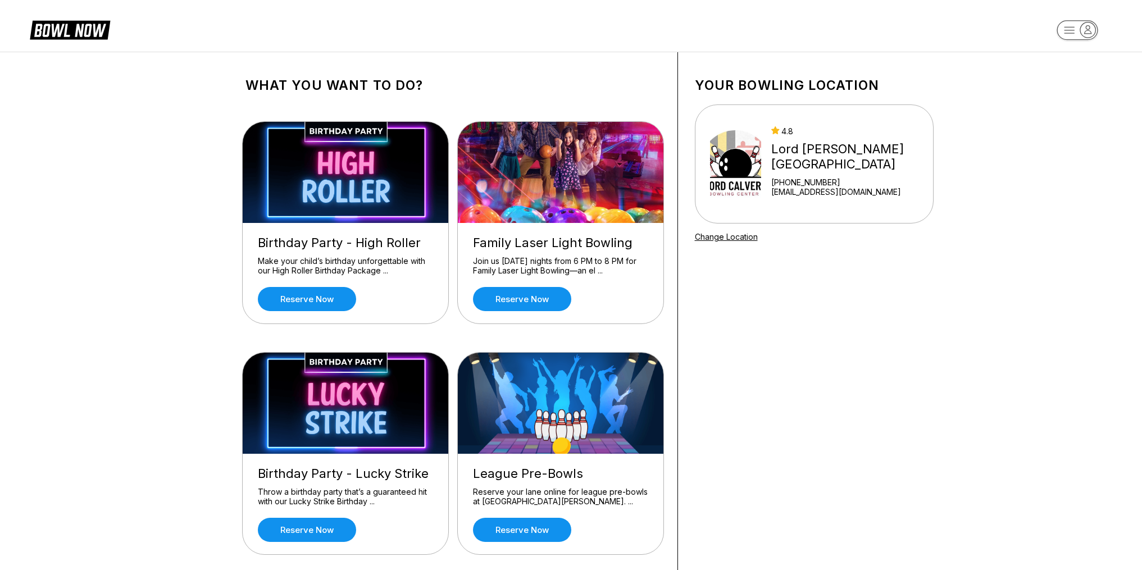  What do you see at coordinates (346, 173) in the screenshot?
I see `img: Birthday Party - High Roller` at bounding box center [346, 173].